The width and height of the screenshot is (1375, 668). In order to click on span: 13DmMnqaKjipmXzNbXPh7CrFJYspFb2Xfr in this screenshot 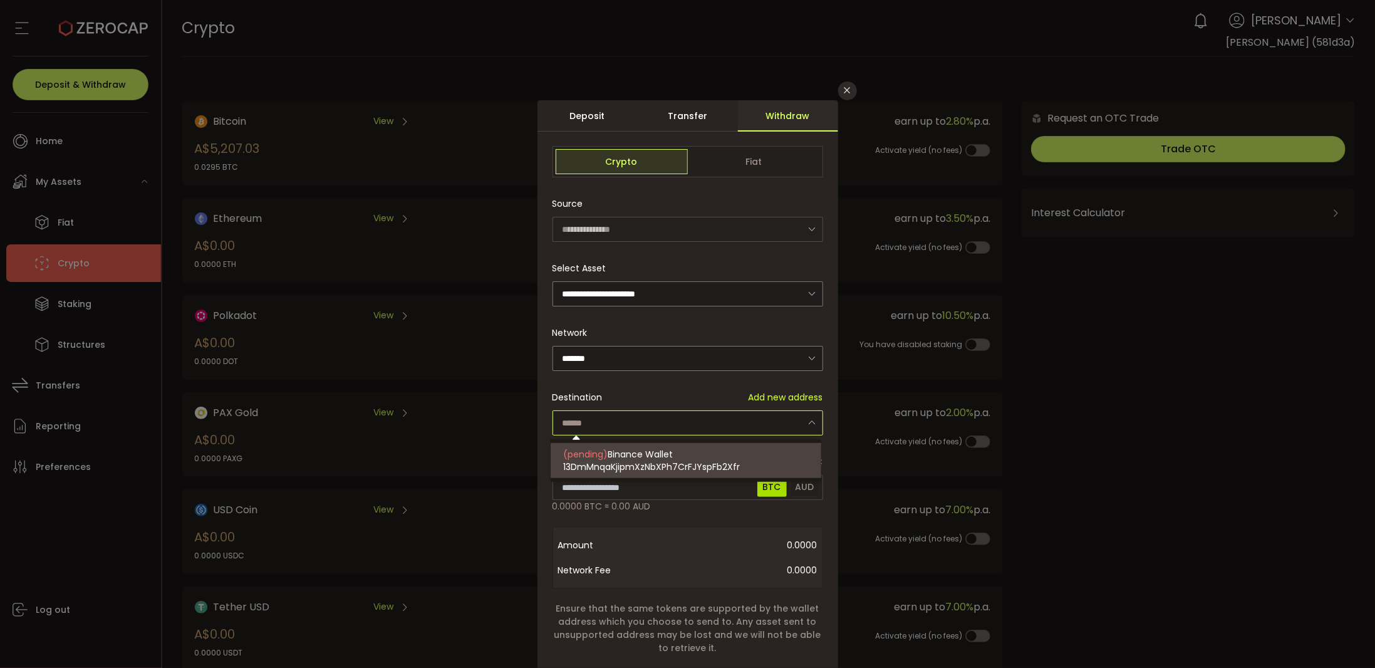, I will do `click(652, 467)`.